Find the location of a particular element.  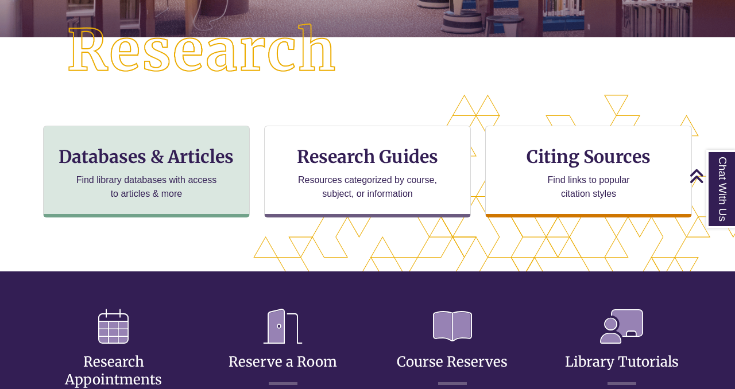

h3: Research Guides is located at coordinates (368, 157).